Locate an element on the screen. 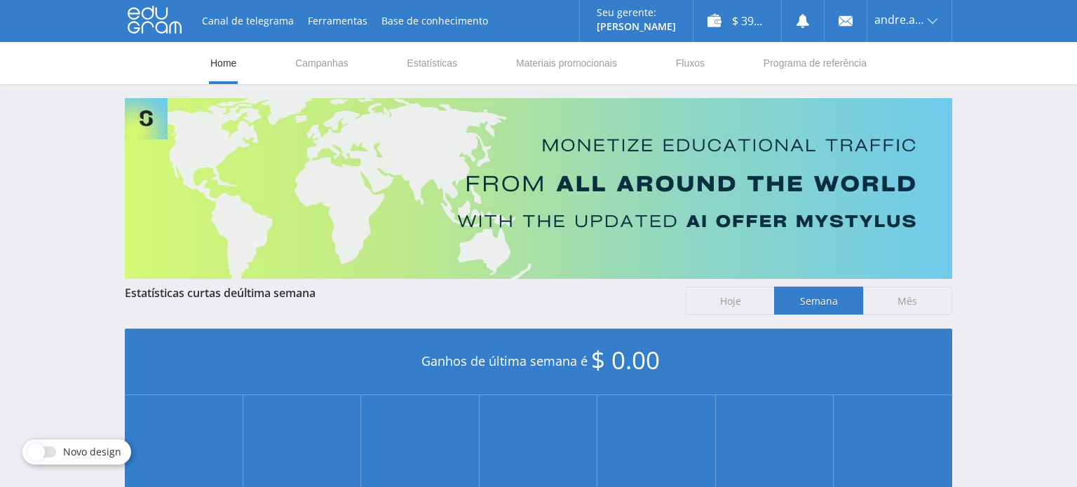 The image size is (1077, 487). span: Semana is located at coordinates (818, 301).